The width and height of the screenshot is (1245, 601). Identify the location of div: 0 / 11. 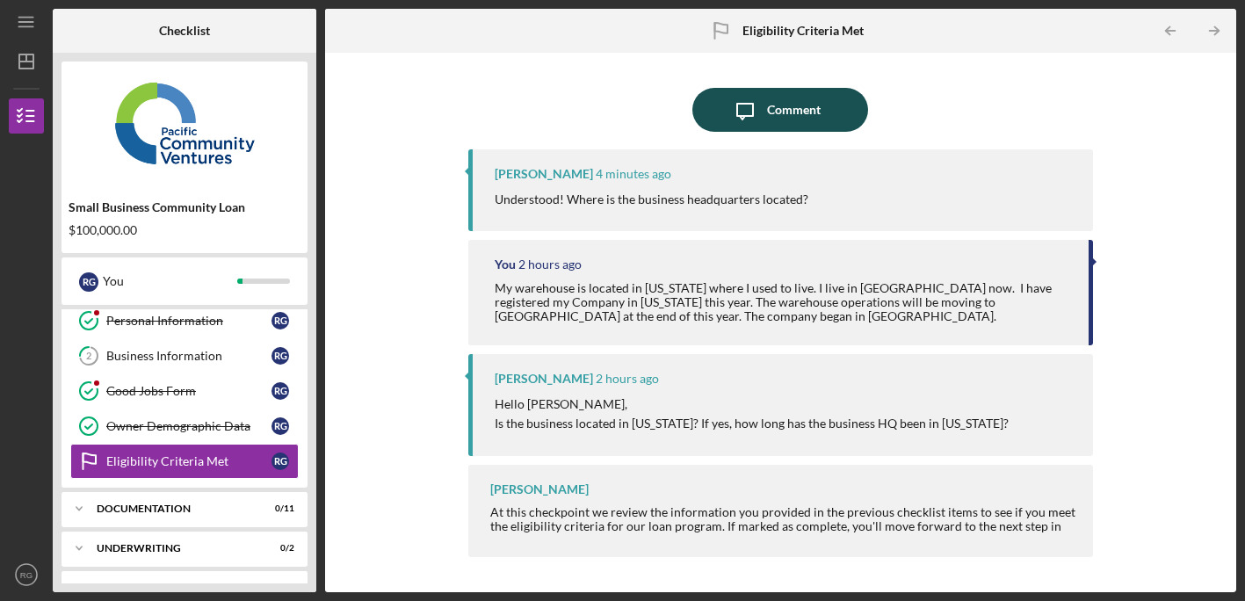
(278, 509).